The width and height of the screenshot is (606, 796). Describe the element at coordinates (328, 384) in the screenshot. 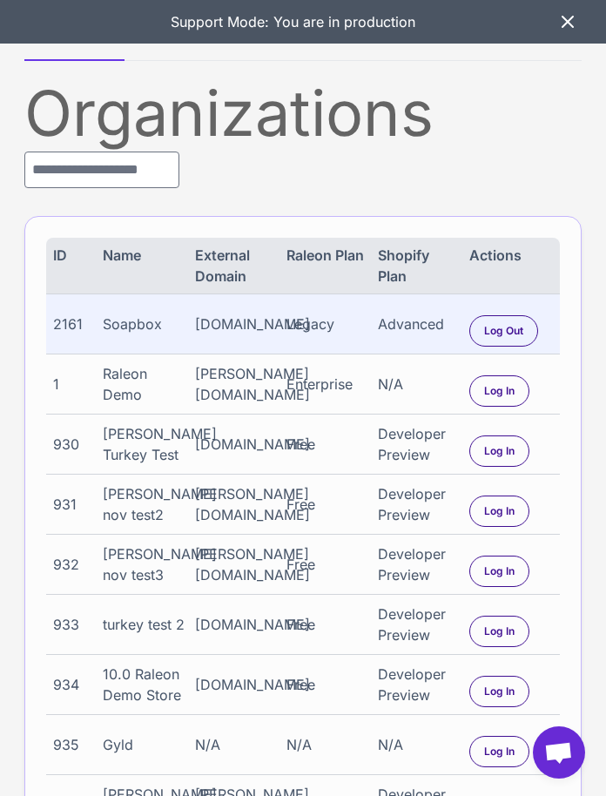

I see `div: Enterprise` at that location.